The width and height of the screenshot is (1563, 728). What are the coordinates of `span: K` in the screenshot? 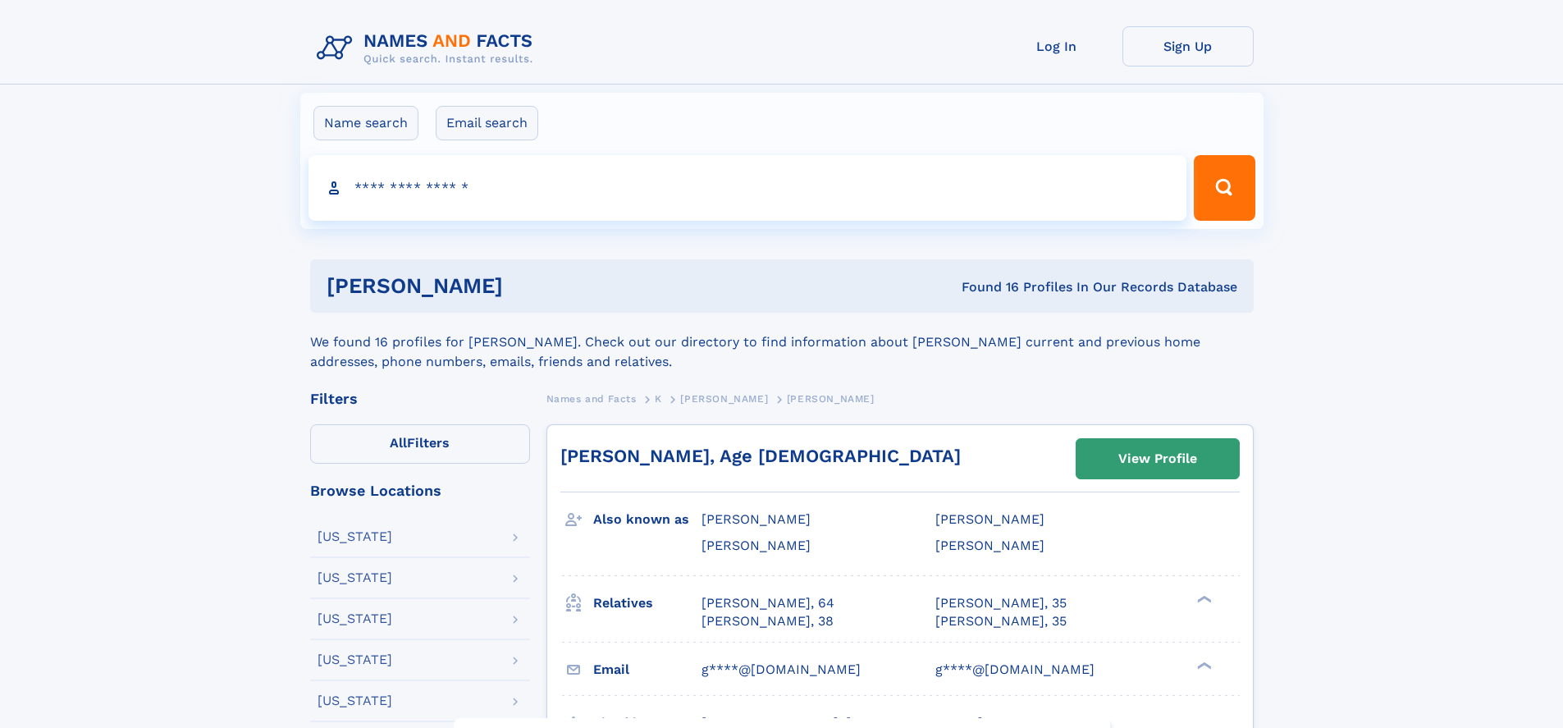 It's located at (658, 399).